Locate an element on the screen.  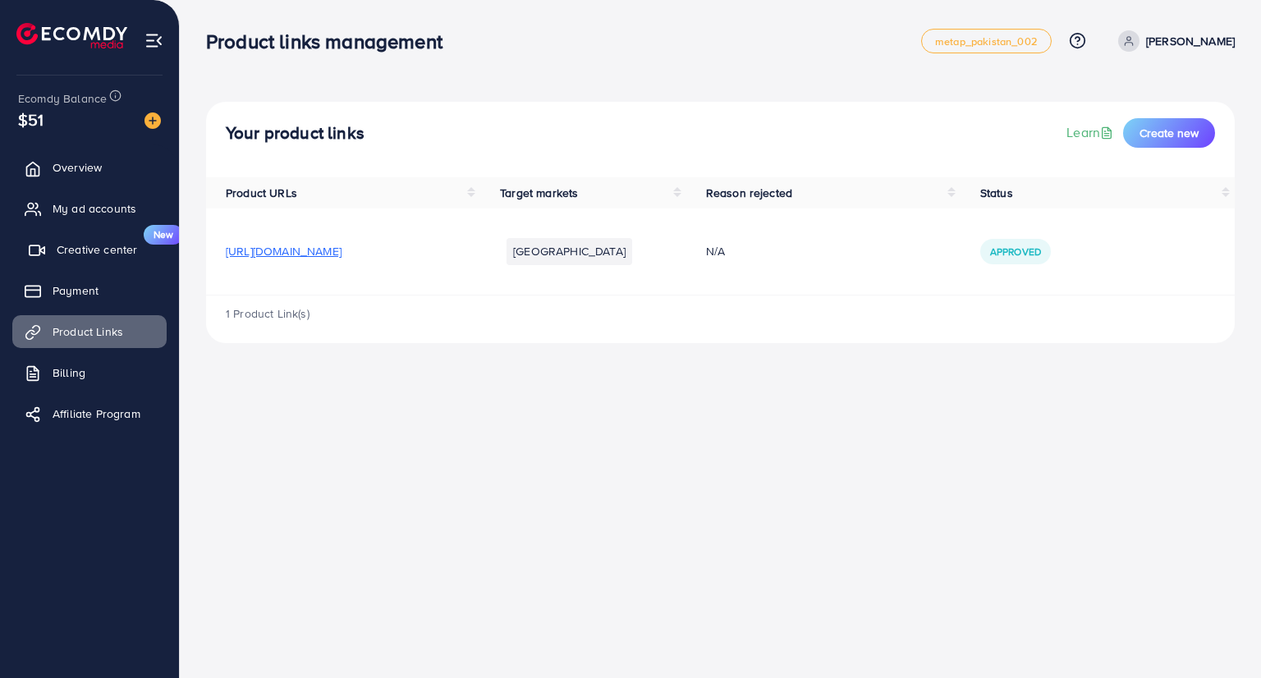
span: Target markets is located at coordinates (539, 193).